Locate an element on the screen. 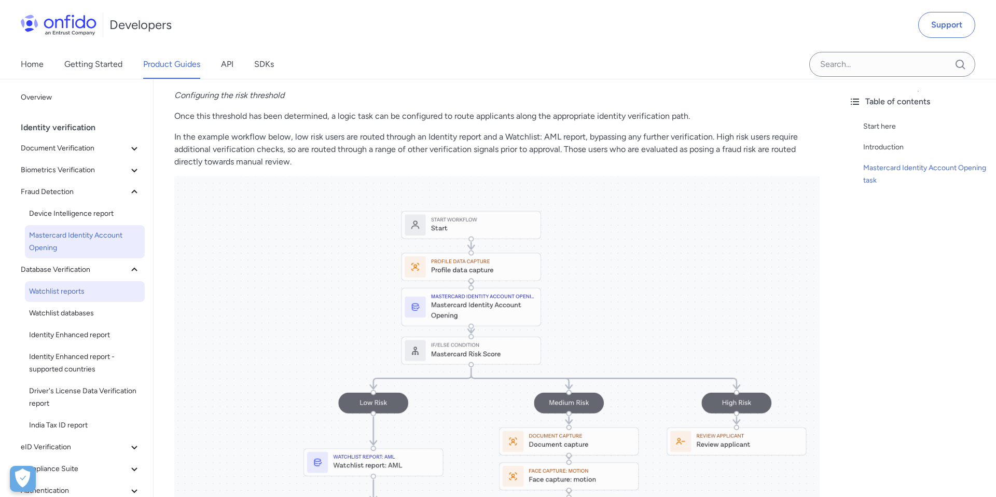 The height and width of the screenshot is (497, 996). span: Overview is located at coordinates (80, 97).